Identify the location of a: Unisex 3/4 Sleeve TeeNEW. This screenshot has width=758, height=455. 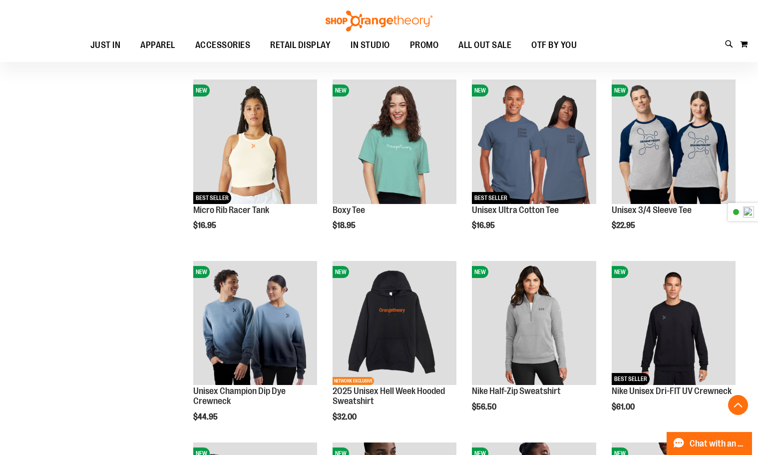
(674, 142).